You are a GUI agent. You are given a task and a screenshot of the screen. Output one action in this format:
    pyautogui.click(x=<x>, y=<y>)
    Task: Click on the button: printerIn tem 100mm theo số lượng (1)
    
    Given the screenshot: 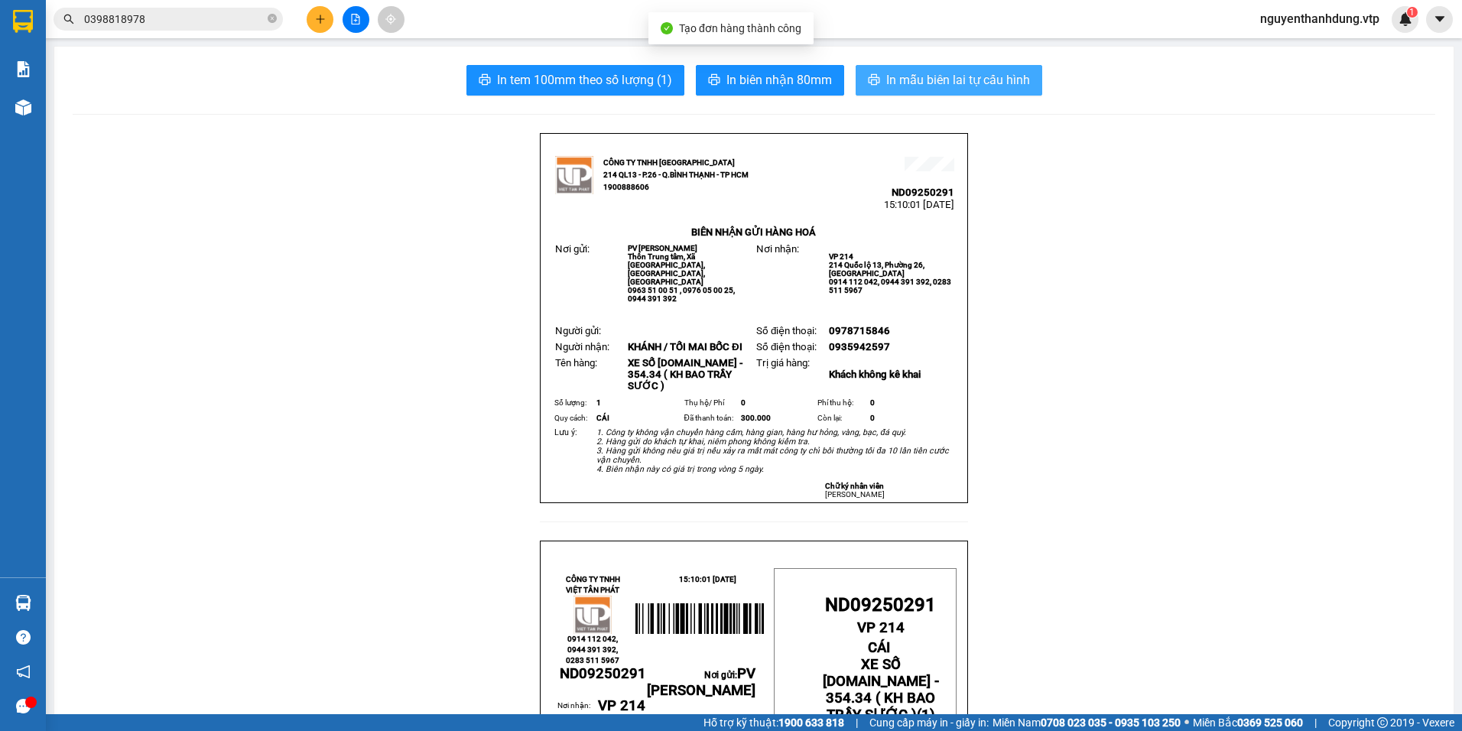 What is the action you would take?
    pyautogui.click(x=575, y=80)
    